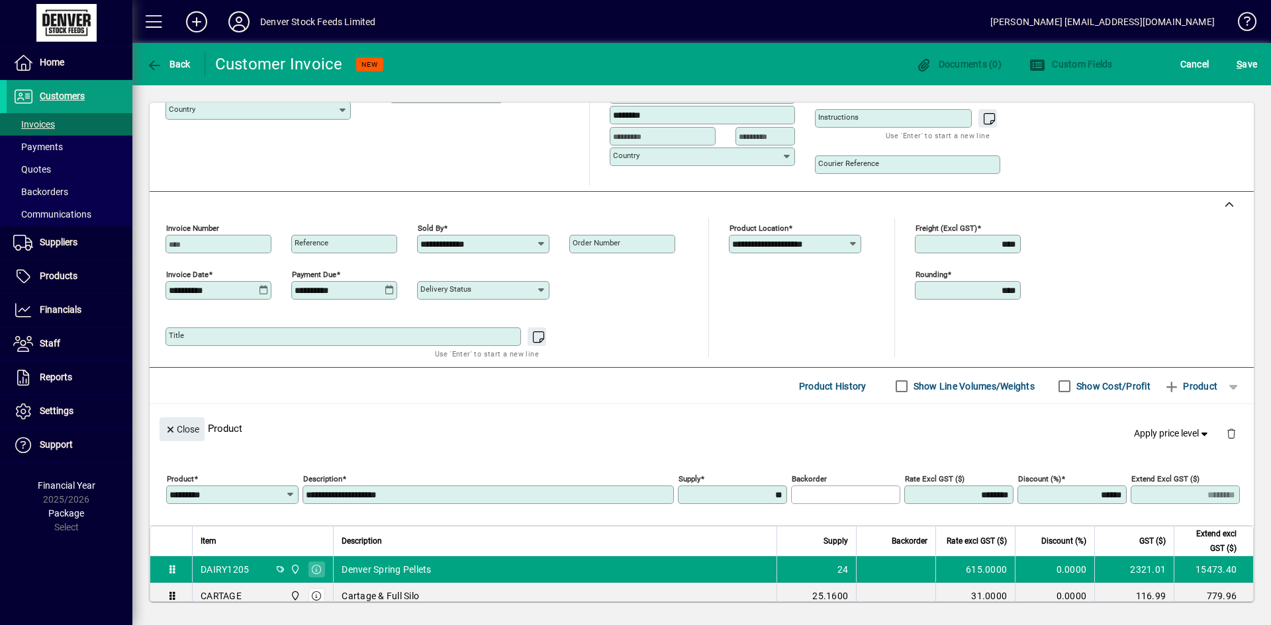 The width and height of the screenshot is (1271, 625). Describe the element at coordinates (1112, 387) in the screenshot. I see `label: Show Cost/Profit` at that location.